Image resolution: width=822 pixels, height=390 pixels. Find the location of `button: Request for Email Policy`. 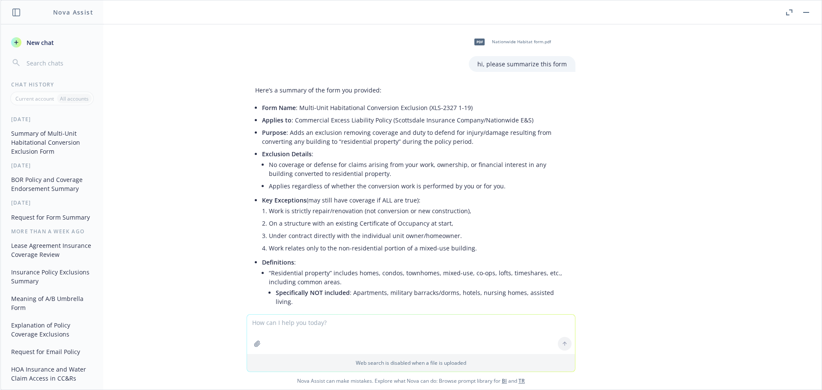

button: Request for Email Policy is located at coordinates (52, 352).